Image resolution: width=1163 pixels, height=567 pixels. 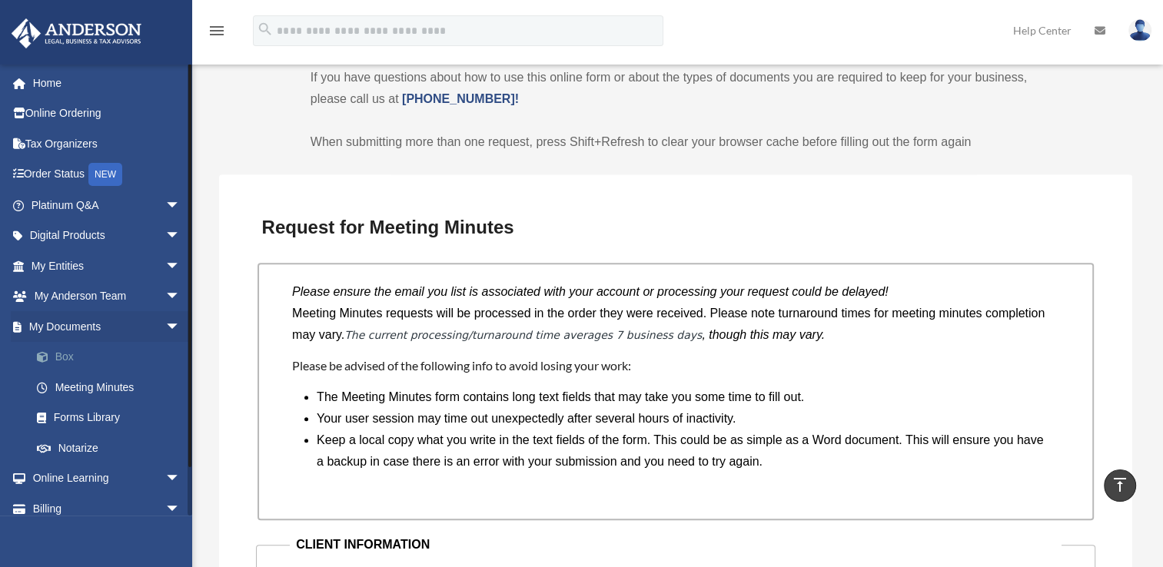 I want to click on a: Digital Productsarrow_drop_down, so click(x=107, y=236).